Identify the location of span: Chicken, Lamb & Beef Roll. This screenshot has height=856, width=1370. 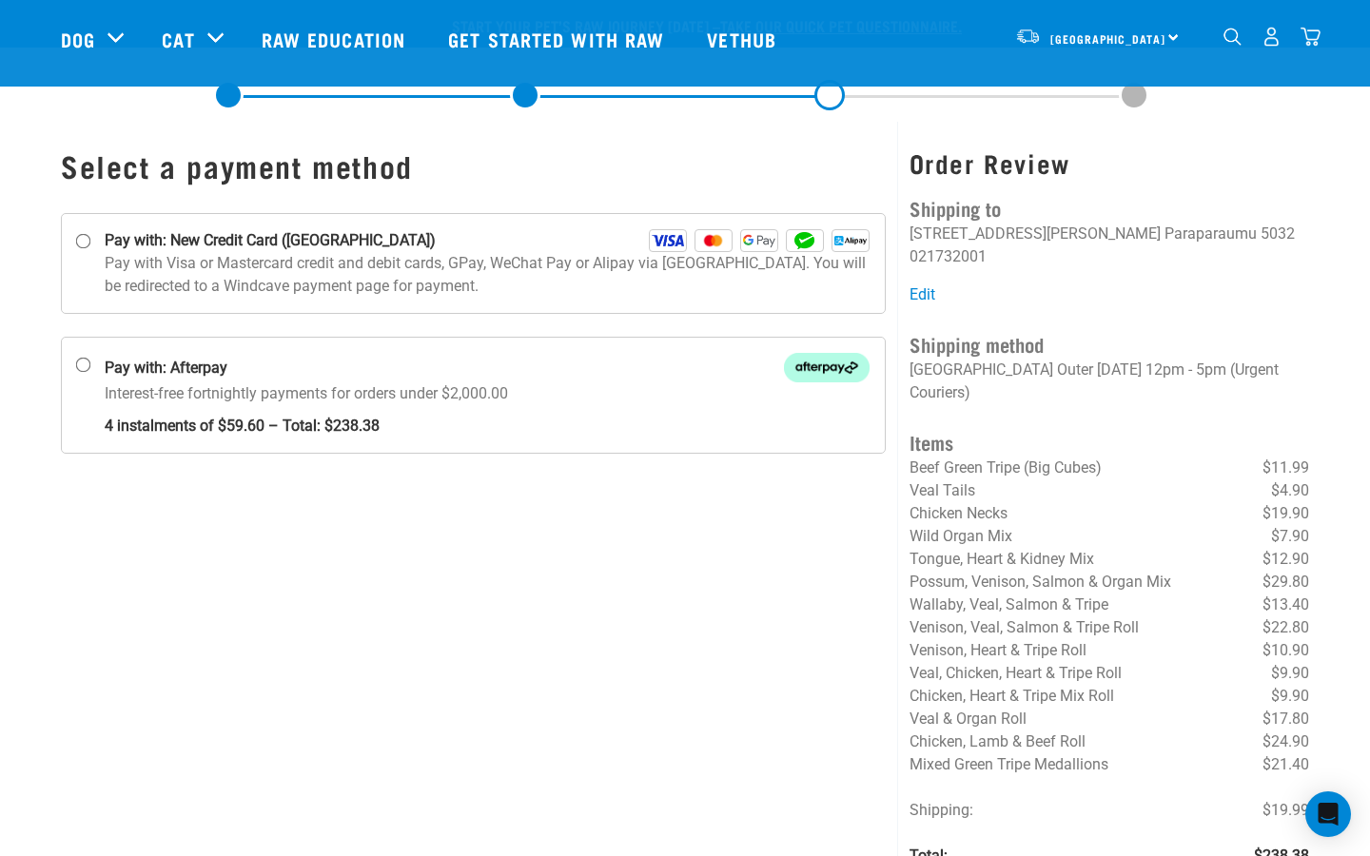
(997, 741).